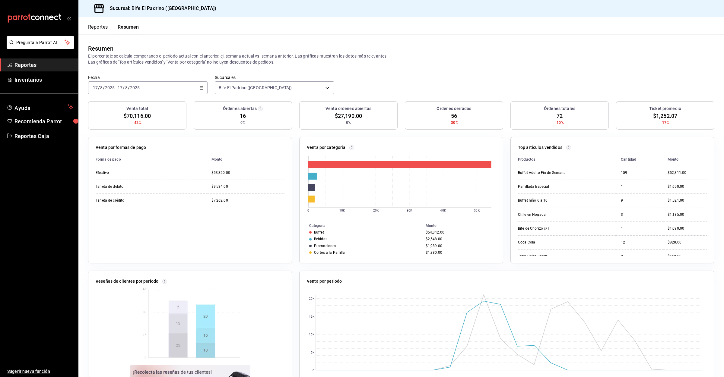 Image resolution: width=724 pixels, height=377 pixels. Describe the element at coordinates (687, 201) in the screenshot. I see `div: $1,521.00` at that location.